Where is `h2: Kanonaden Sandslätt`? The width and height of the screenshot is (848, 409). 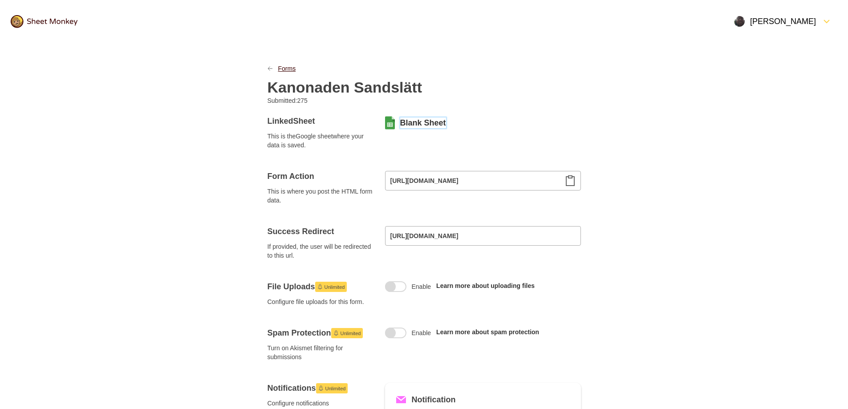
h2: Kanonaden Sandslätt is located at coordinates (345, 87).